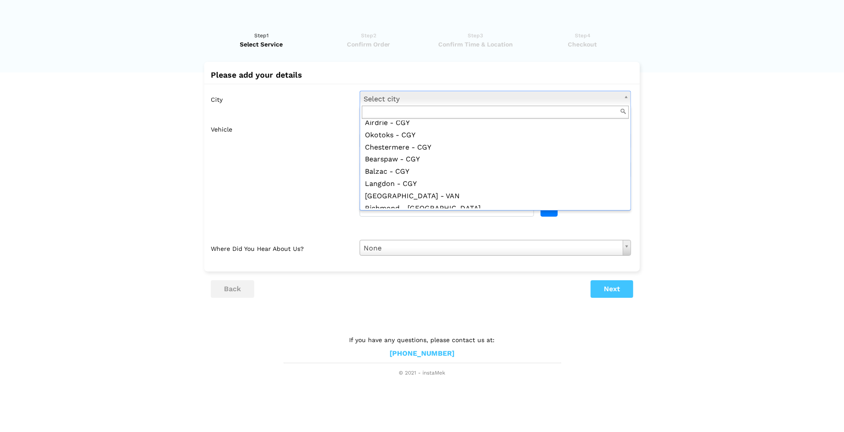 This screenshot has width=844, height=432. Describe the element at coordinates (495, 184) in the screenshot. I see `div: Langdon - CGY` at that location.